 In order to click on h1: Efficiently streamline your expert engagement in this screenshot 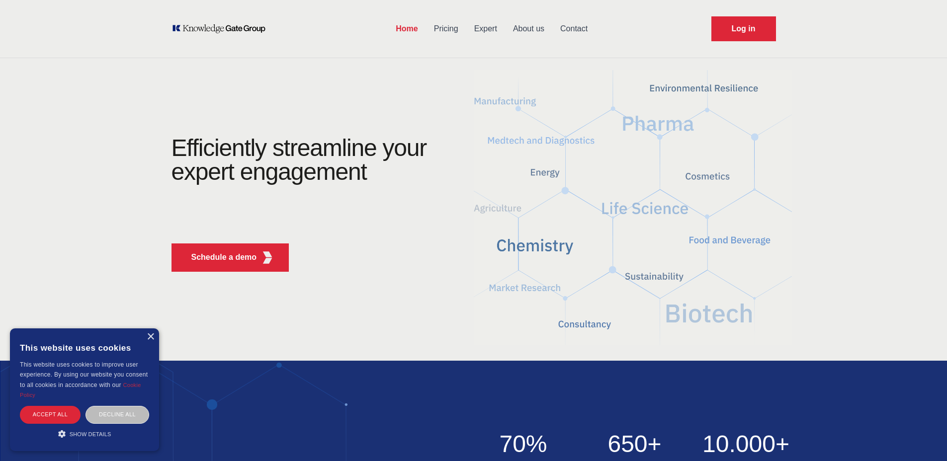, I will do `click(299, 160)`.